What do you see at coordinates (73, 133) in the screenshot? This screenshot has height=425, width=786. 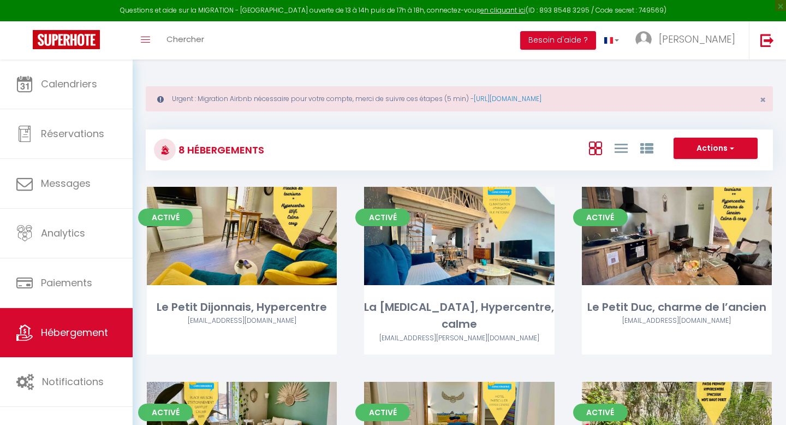 I see `span: Réservations` at bounding box center [73, 133].